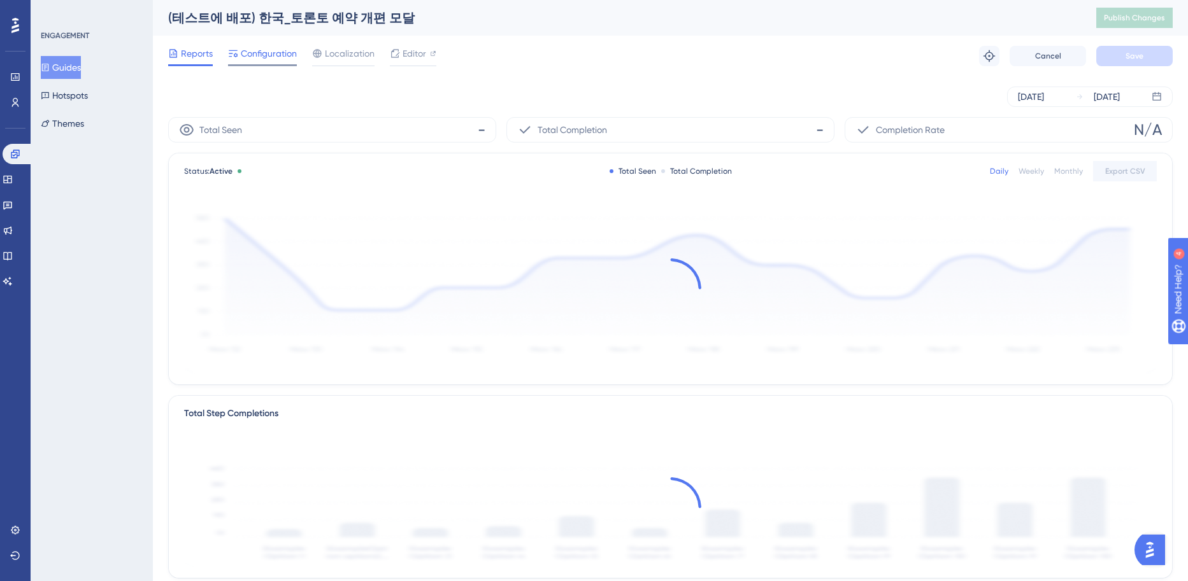 The height and width of the screenshot is (581, 1188). What do you see at coordinates (64, 96) in the screenshot?
I see `button: Hotspots` at bounding box center [64, 96].